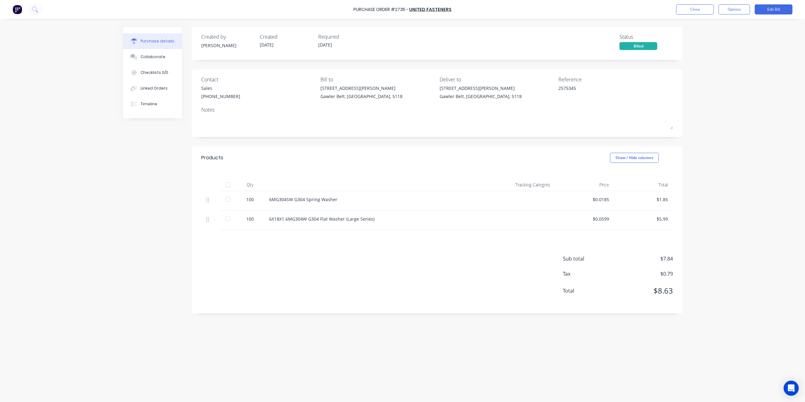  What do you see at coordinates (586, 274) in the screenshot?
I see `span: Tax` at bounding box center [586, 274].